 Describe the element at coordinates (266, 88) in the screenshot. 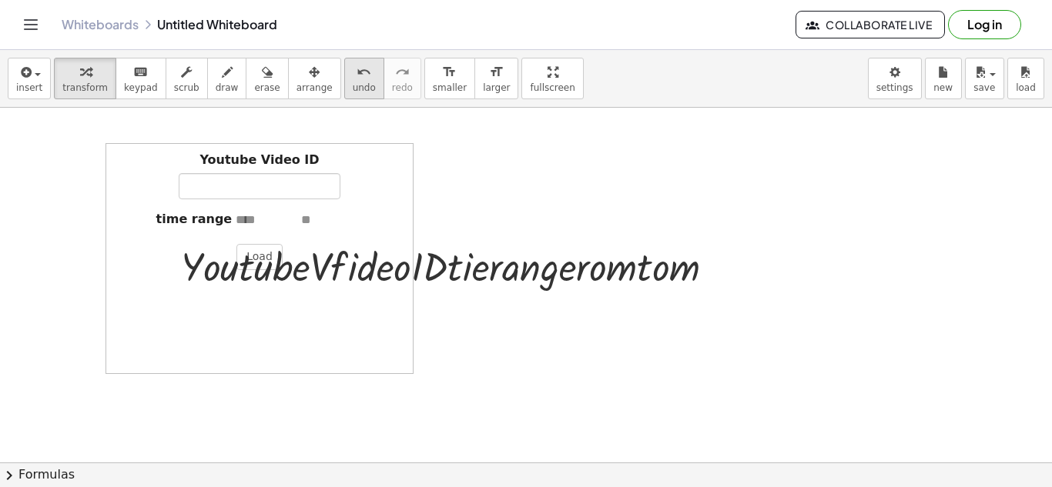

I see `span: erase` at that location.